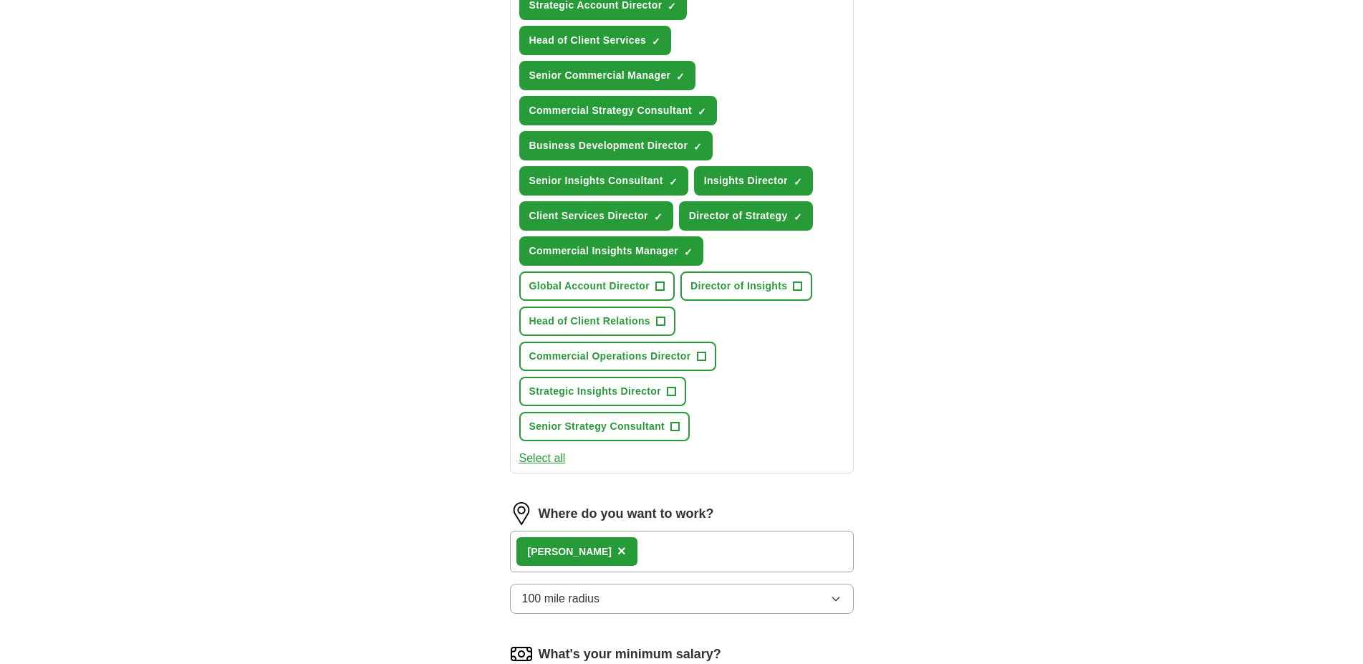 The width and height of the screenshot is (1363, 664). What do you see at coordinates (604, 181) in the screenshot?
I see `button: Senior Insights Consultant✓` at bounding box center [604, 181].